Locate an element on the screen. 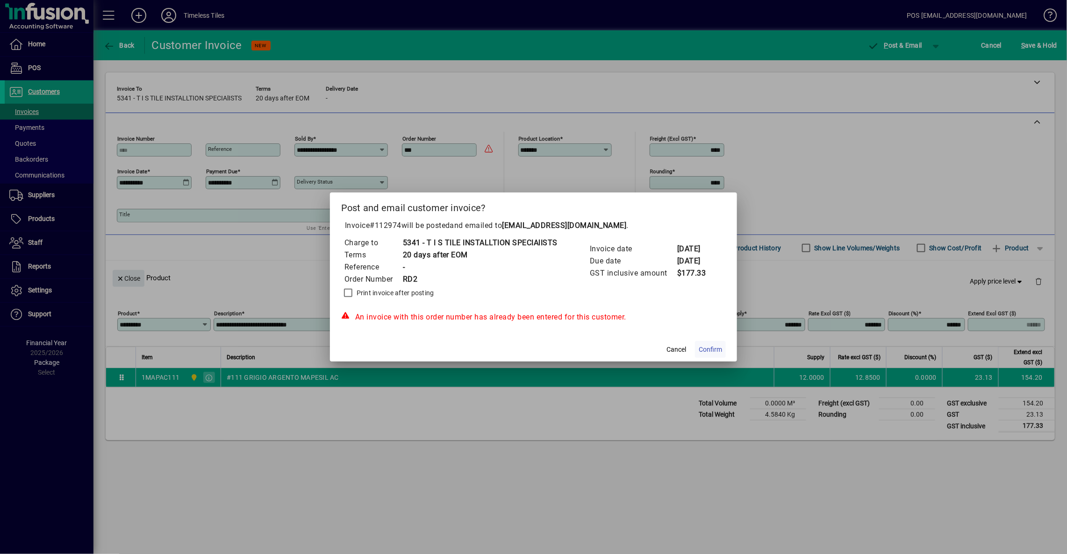 Image resolution: width=1067 pixels, height=554 pixels. label: Print invoice after posting is located at coordinates (394, 293).